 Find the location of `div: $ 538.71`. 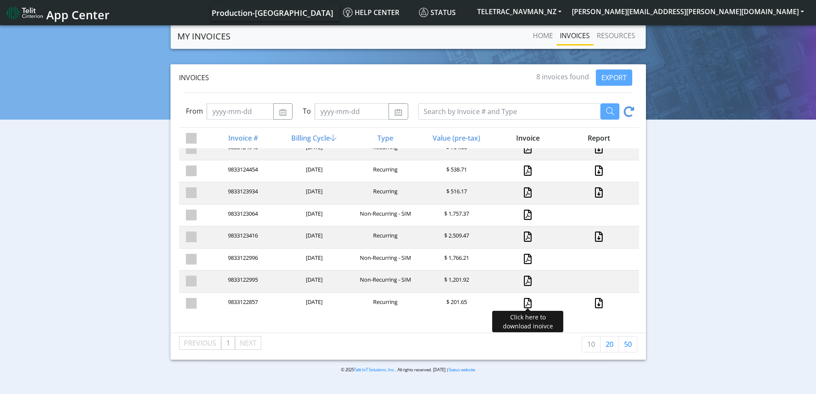

div: $ 538.71 is located at coordinates (456, 171).